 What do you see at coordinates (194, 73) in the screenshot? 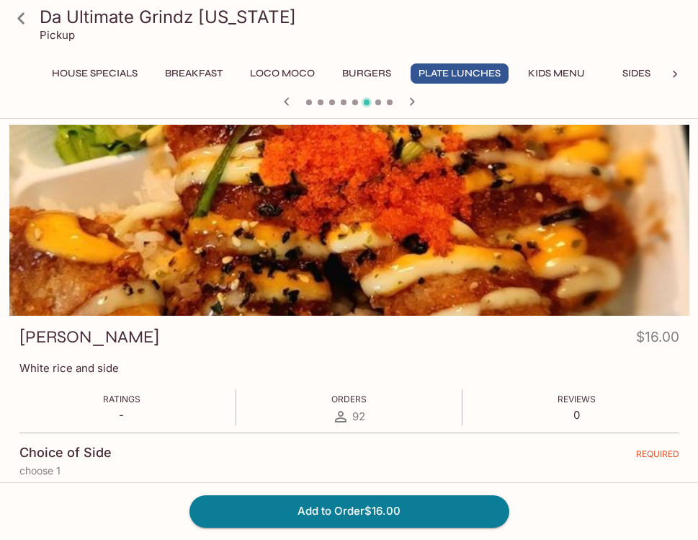
I see `button: Breakfast` at bounding box center [194, 73].